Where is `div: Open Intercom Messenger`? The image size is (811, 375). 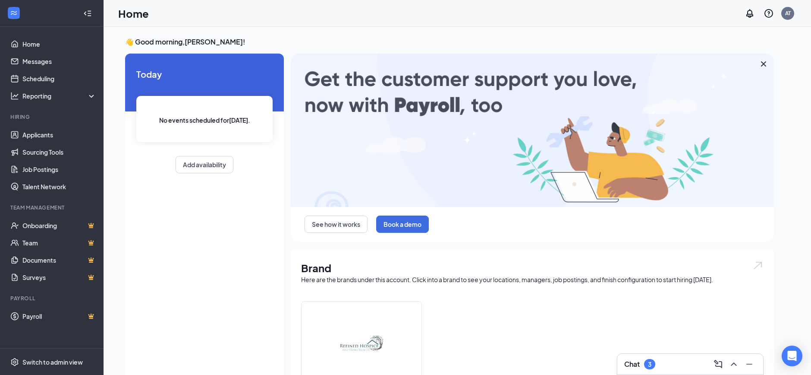
div: Open Intercom Messenger is located at coordinates (792, 356).